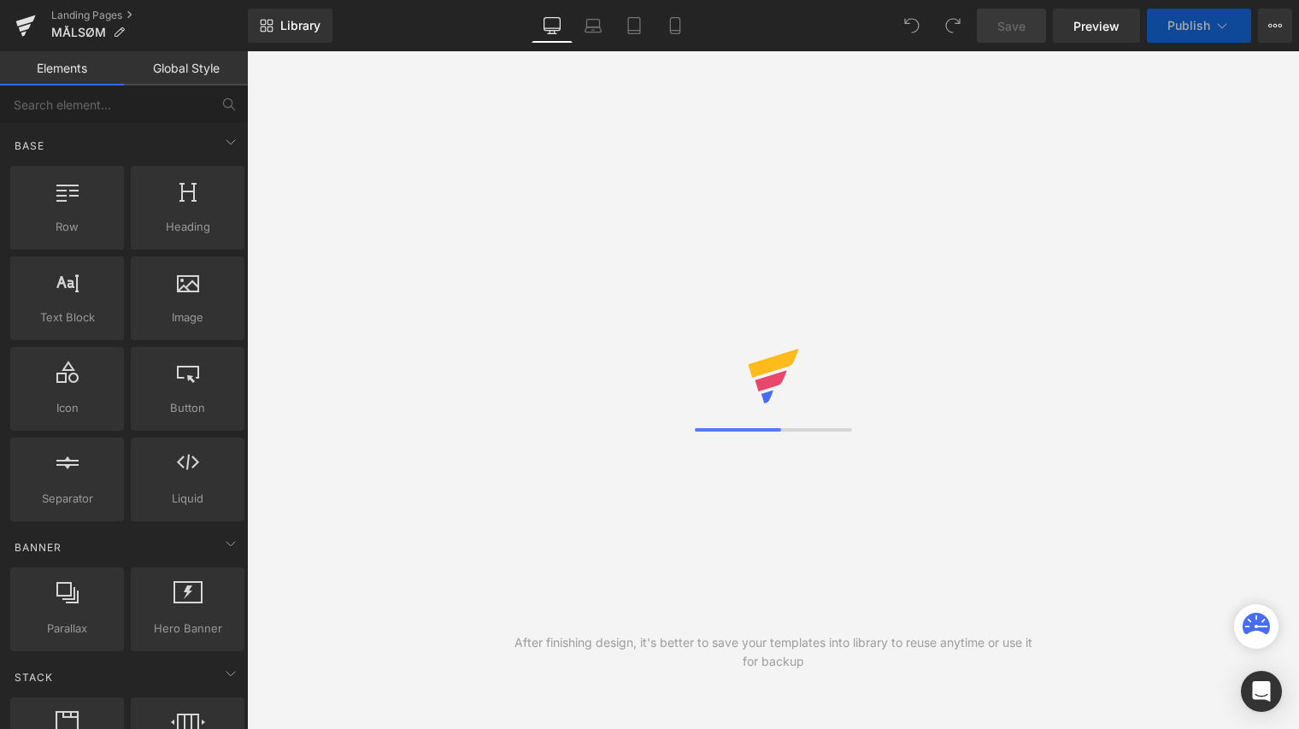  I want to click on a: Preview, so click(1096, 26).